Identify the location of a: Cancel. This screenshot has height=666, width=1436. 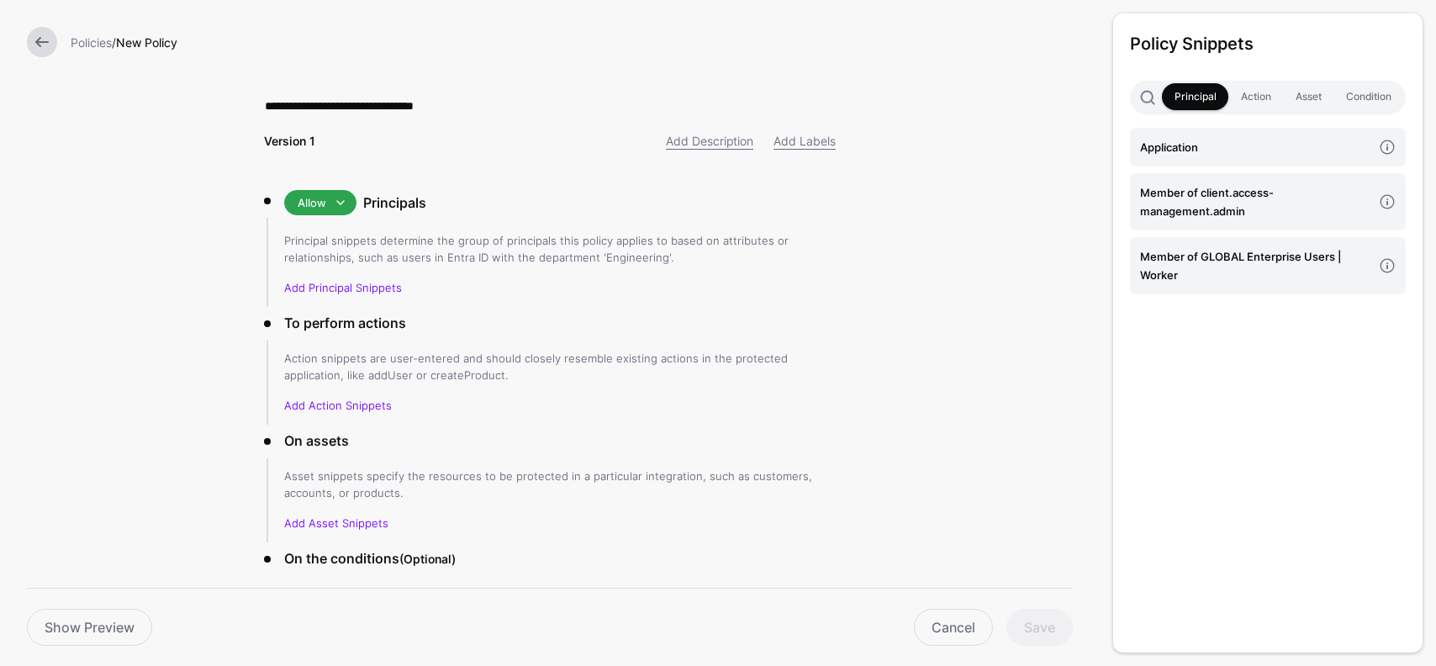
(953, 627).